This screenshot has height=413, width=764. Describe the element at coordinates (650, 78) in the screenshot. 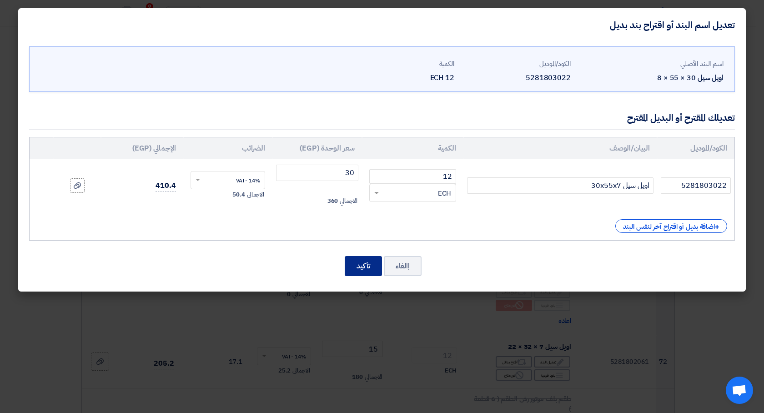

I see `div: اويل سيل 30 × 55 × 8` at that location.